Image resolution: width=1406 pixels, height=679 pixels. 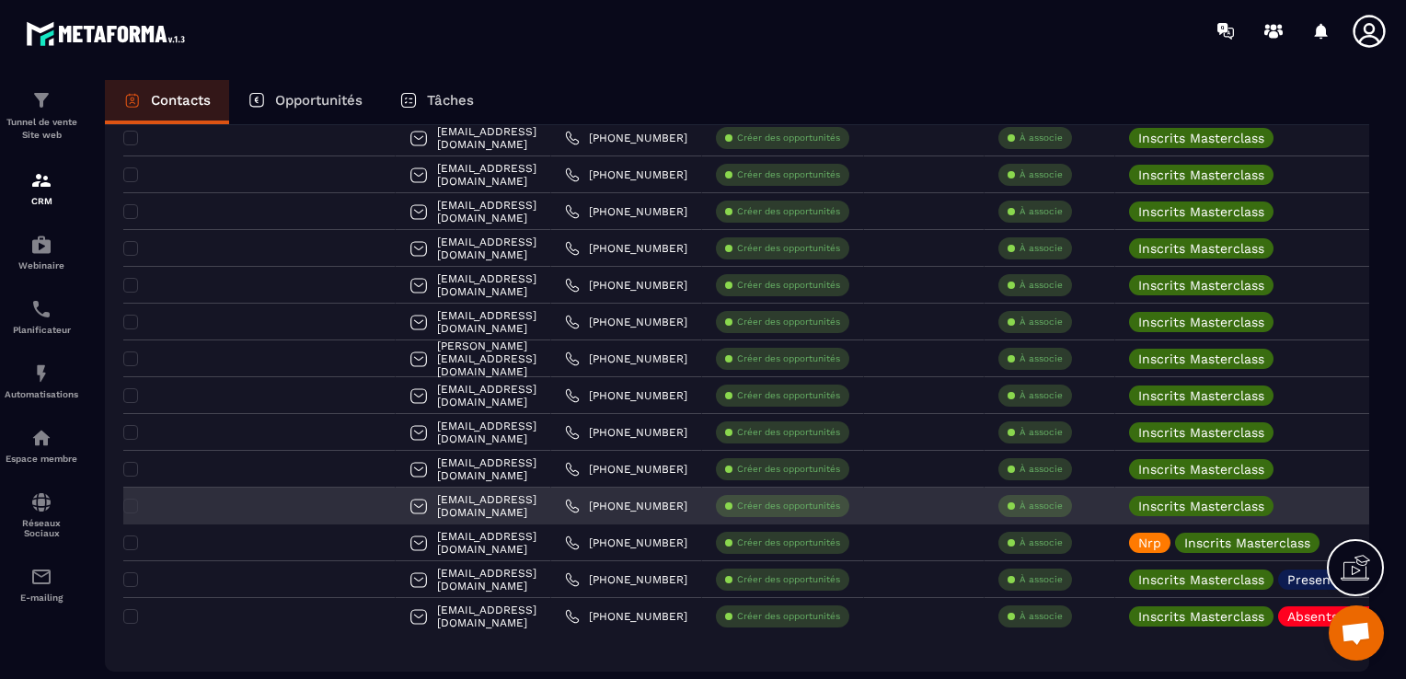 What do you see at coordinates (41, 502) in the screenshot?
I see `img: social-network` at bounding box center [41, 502].